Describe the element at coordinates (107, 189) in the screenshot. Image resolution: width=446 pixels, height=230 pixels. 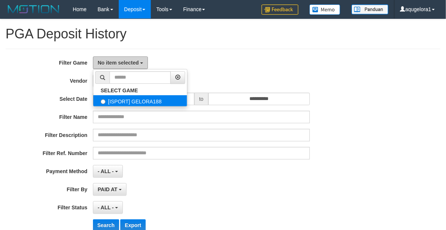
I see `span: PAID AT` at that location.